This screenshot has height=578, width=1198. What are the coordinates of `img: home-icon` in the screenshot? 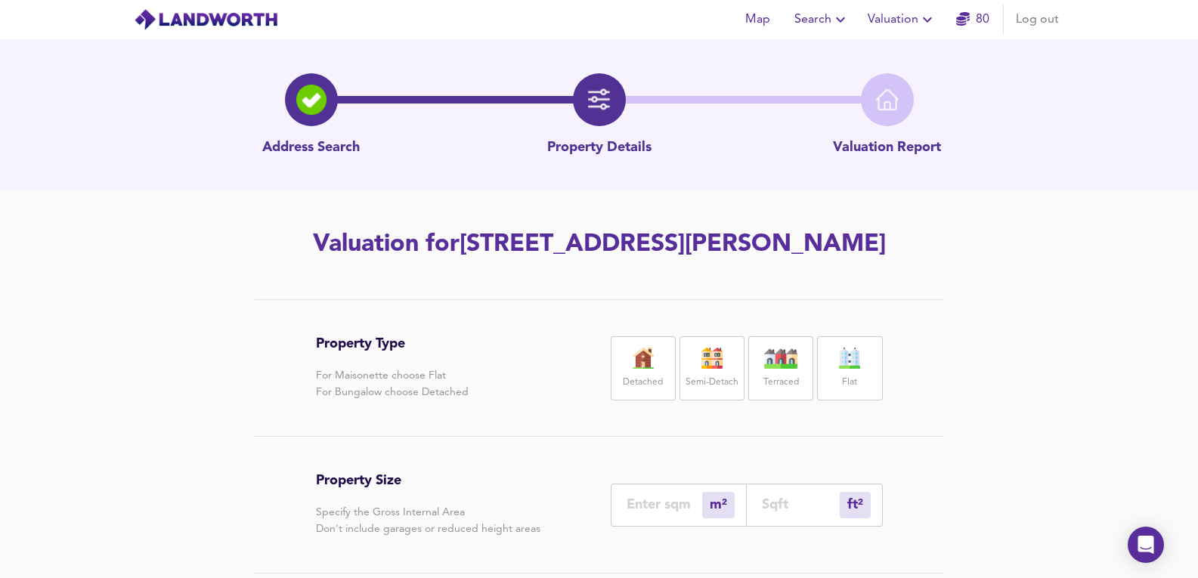 It's located at (888, 100).